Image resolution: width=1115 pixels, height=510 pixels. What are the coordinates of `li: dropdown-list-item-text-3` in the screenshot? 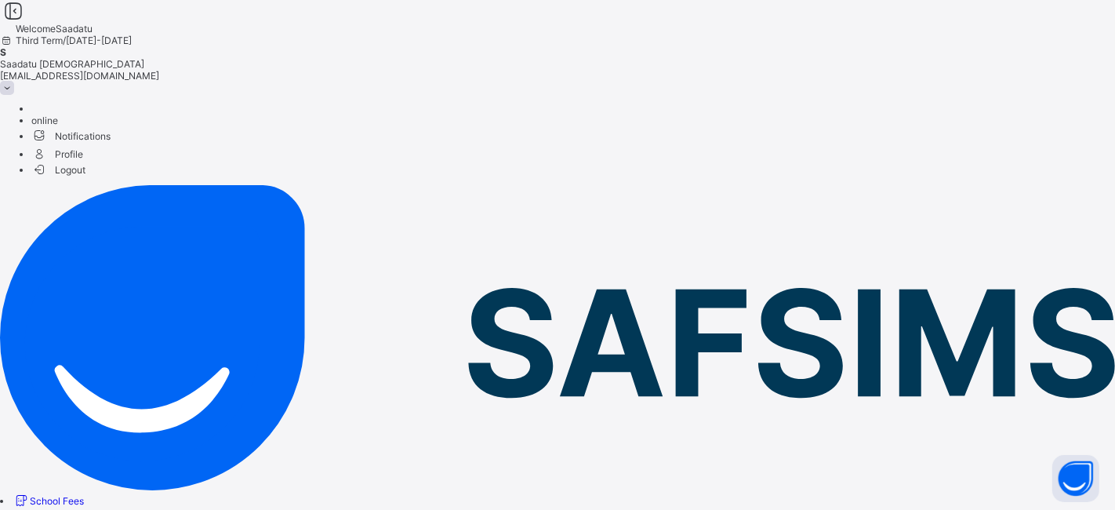 It's located at (573, 135).